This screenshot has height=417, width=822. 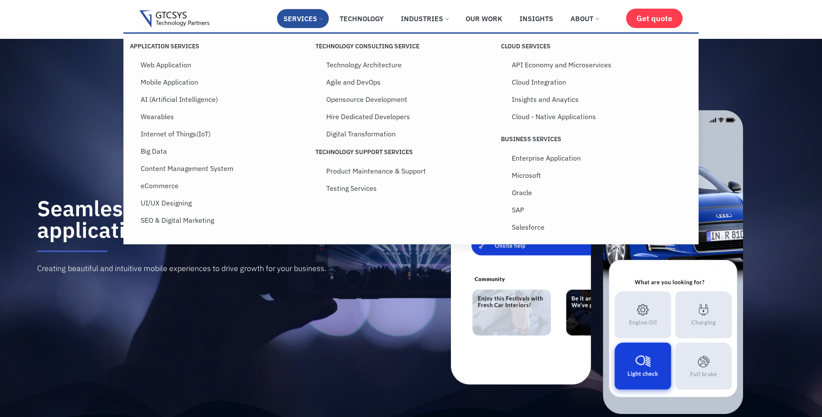 I want to click on p: Cloud Services, so click(x=593, y=46).